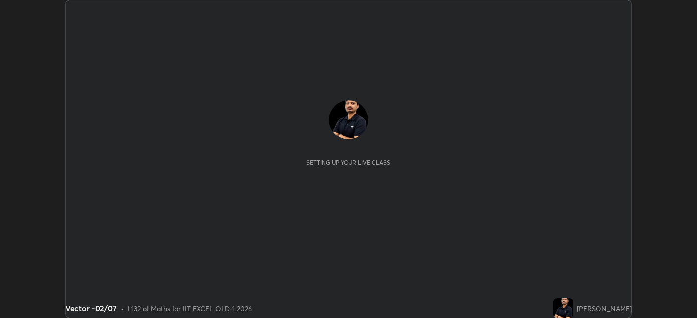  I want to click on div: Vector -02/07, so click(91, 309).